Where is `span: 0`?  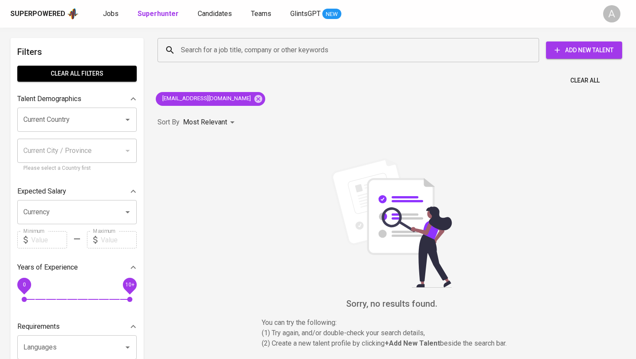
span: 0 is located at coordinates (24, 285).